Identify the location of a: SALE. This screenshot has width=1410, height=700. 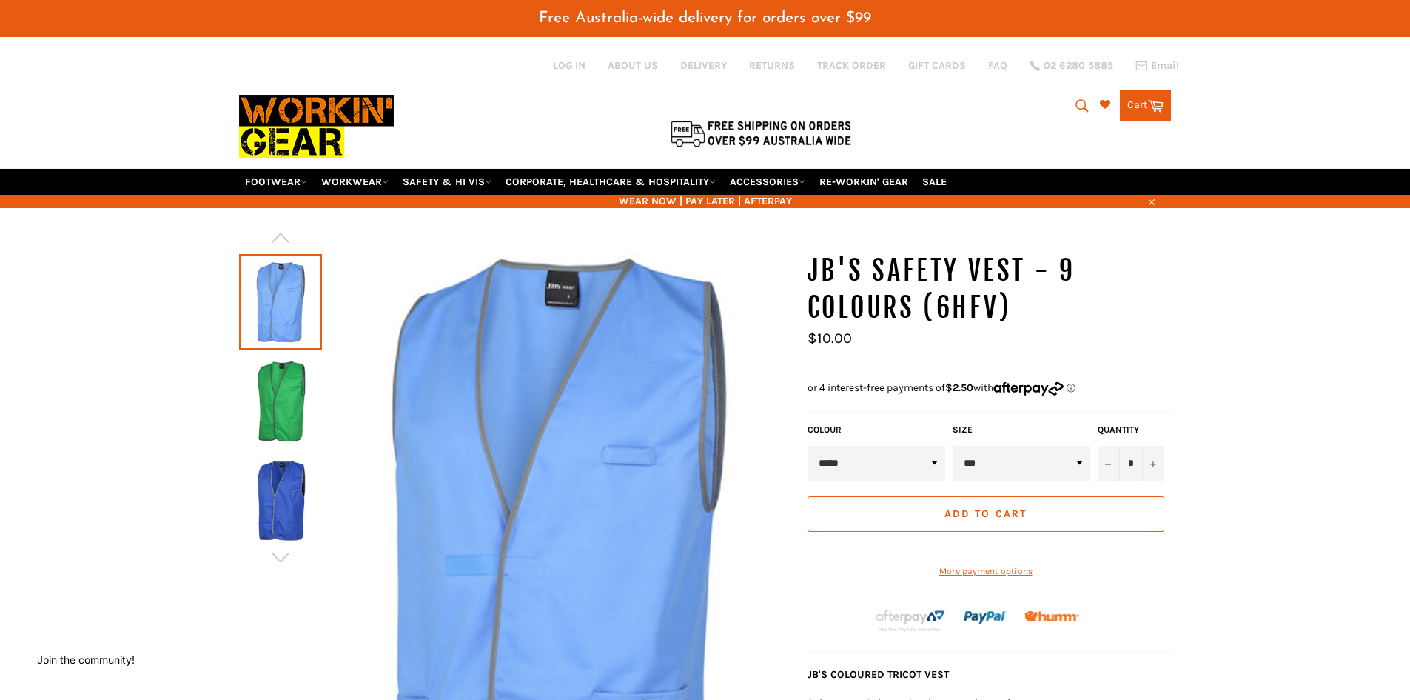
(934, 181).